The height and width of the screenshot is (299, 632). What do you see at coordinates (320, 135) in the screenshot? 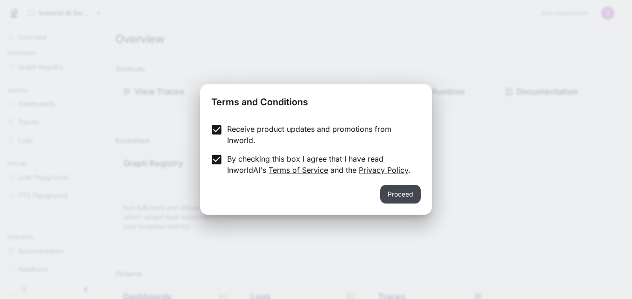
I see `p: Receive product updates and promotions from Inworld.` at bounding box center [320, 135].